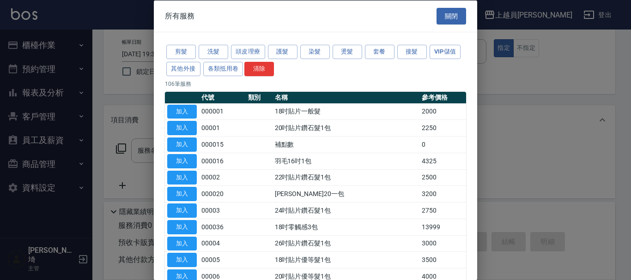 Image resolution: width=631 pixels, height=280 pixels. What do you see at coordinates (346, 128) in the screenshot?
I see `td: 20吋貼片鑽石髮1包` at bounding box center [346, 128].